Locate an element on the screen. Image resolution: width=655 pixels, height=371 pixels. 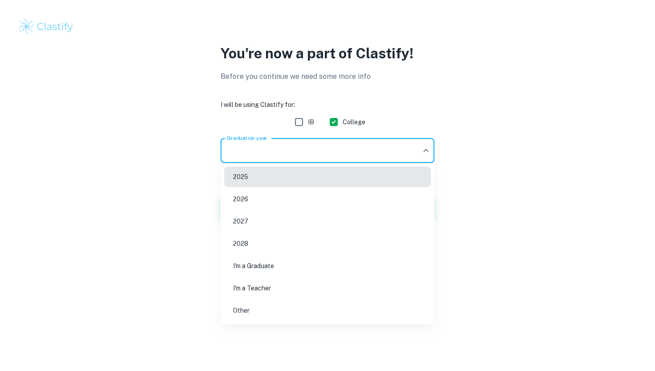
li: I'm a Graduate is located at coordinates (328, 266).